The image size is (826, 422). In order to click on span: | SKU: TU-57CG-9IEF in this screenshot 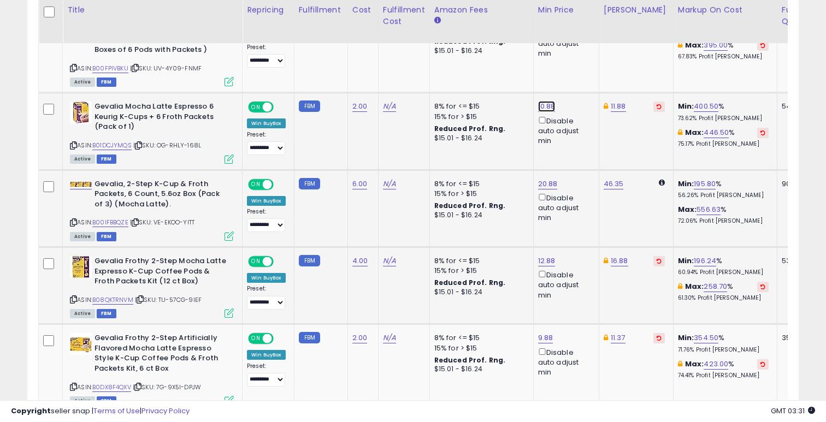, I will do `click(168, 300)`.